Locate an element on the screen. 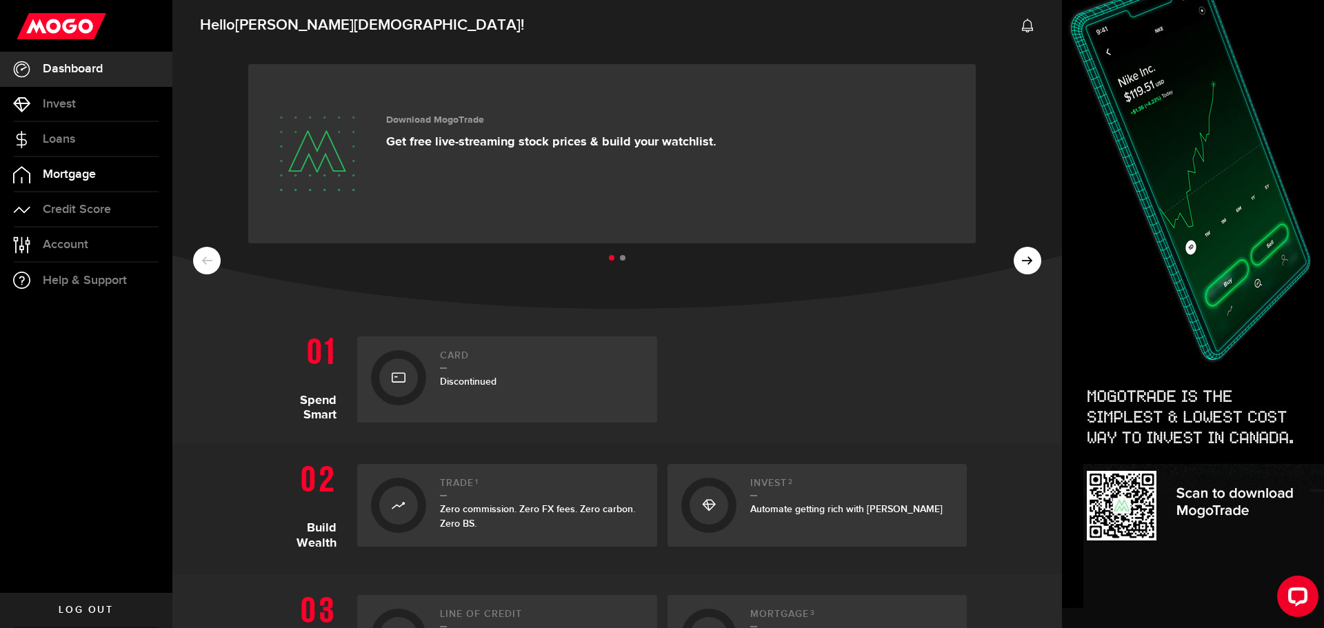 This screenshot has width=1324, height=628. button: Open LiveChat chat widget is located at coordinates (32, 26).